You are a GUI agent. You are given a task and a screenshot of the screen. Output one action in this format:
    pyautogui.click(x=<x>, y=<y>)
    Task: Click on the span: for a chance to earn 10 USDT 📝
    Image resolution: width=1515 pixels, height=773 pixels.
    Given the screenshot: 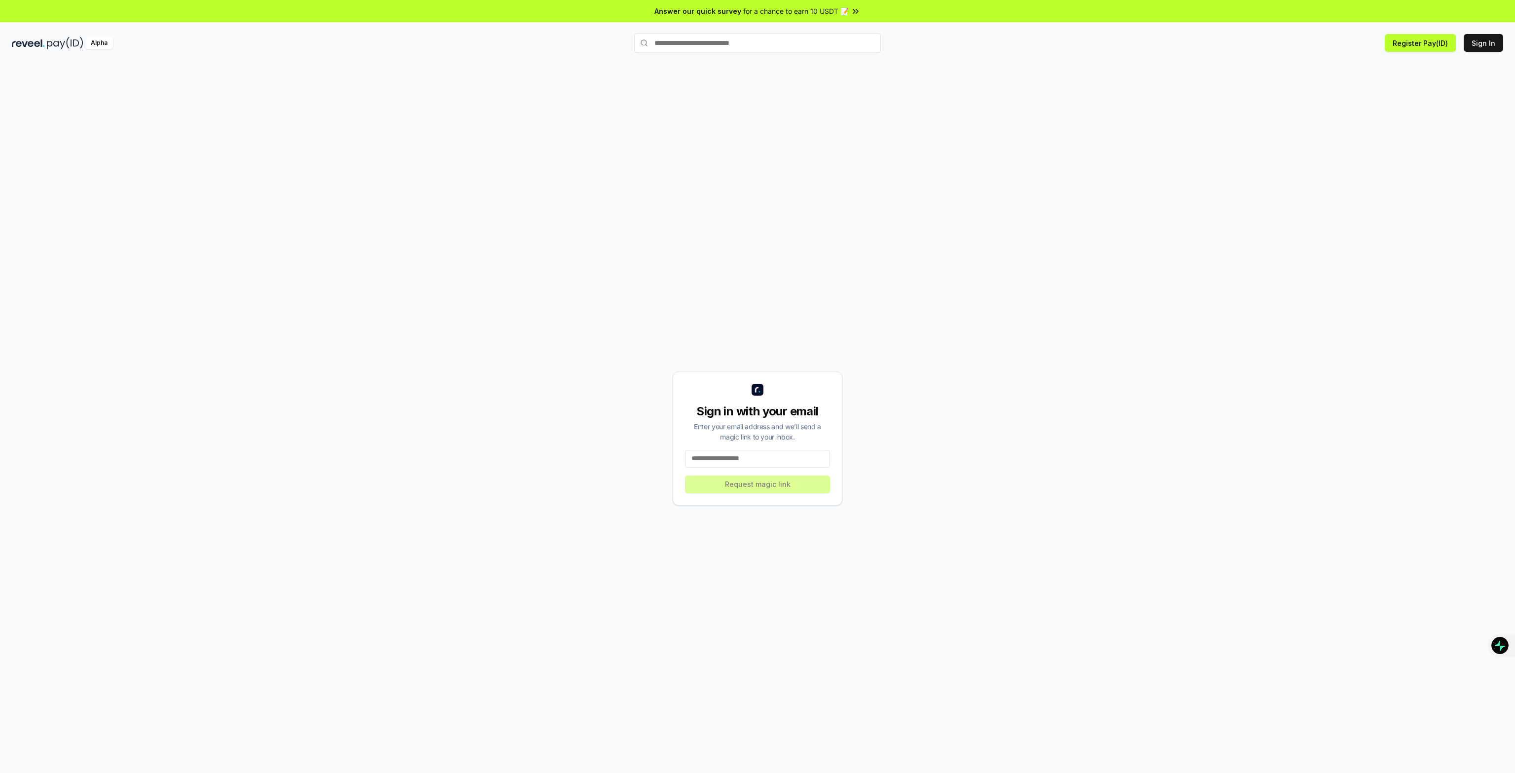 What is the action you would take?
    pyautogui.click(x=796, y=11)
    